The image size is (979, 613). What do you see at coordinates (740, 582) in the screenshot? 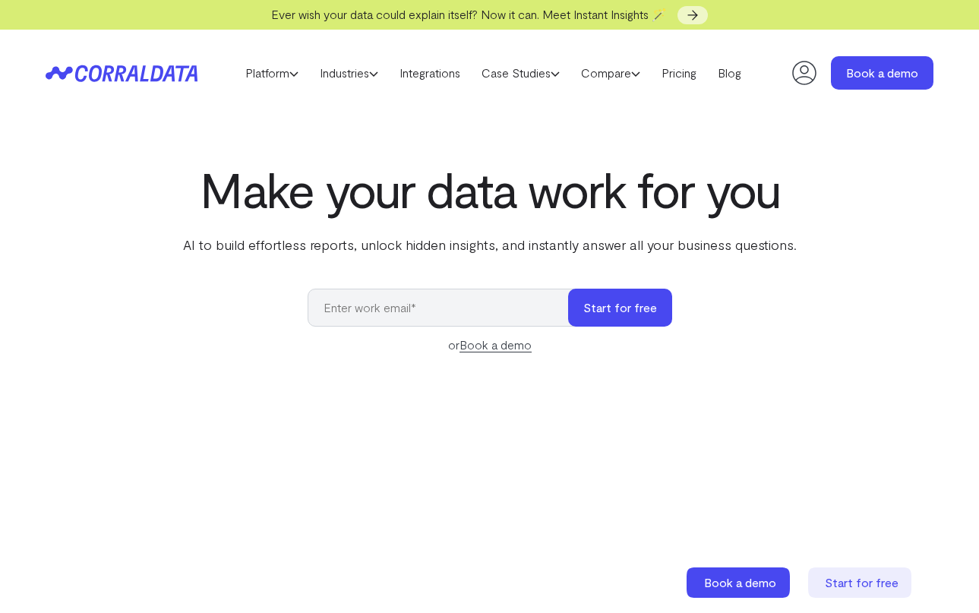
I see `span: Book a demo` at bounding box center [740, 582].